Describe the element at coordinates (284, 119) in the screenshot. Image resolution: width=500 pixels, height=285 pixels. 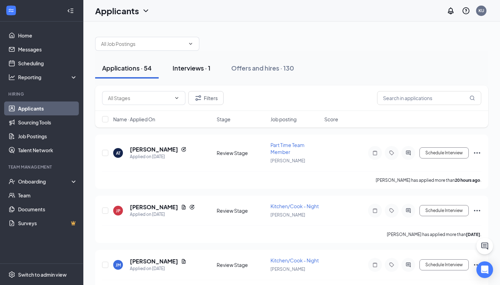
I see `span: Job posting` at that location.